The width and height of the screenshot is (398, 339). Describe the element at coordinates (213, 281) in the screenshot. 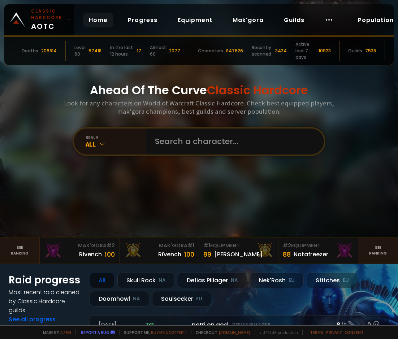

I see `div: Defias Pillager` at that location.